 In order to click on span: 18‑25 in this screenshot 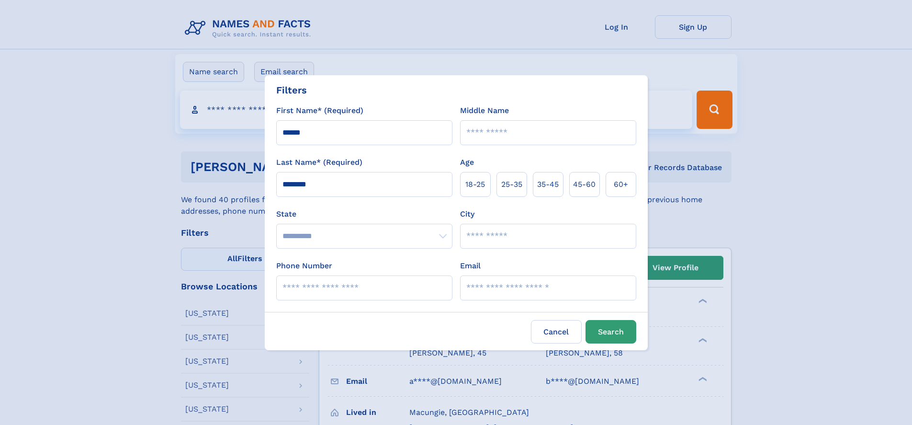, I will do `click(475, 184)`.